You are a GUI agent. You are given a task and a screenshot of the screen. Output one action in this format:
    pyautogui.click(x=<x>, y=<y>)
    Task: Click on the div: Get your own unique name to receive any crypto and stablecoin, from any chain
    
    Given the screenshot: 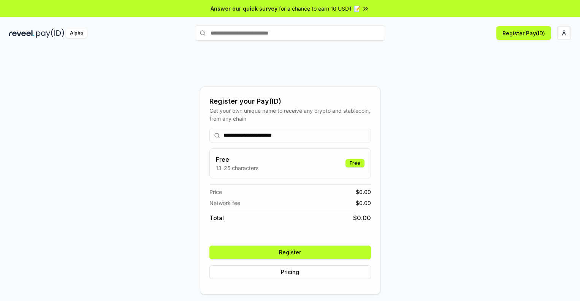 What is the action you would take?
    pyautogui.click(x=290, y=115)
    